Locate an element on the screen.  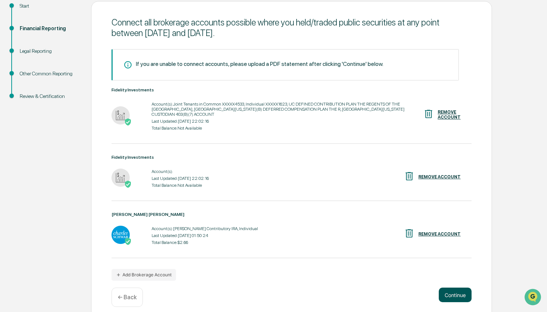
div: Account(s): is located at coordinates (180, 172).